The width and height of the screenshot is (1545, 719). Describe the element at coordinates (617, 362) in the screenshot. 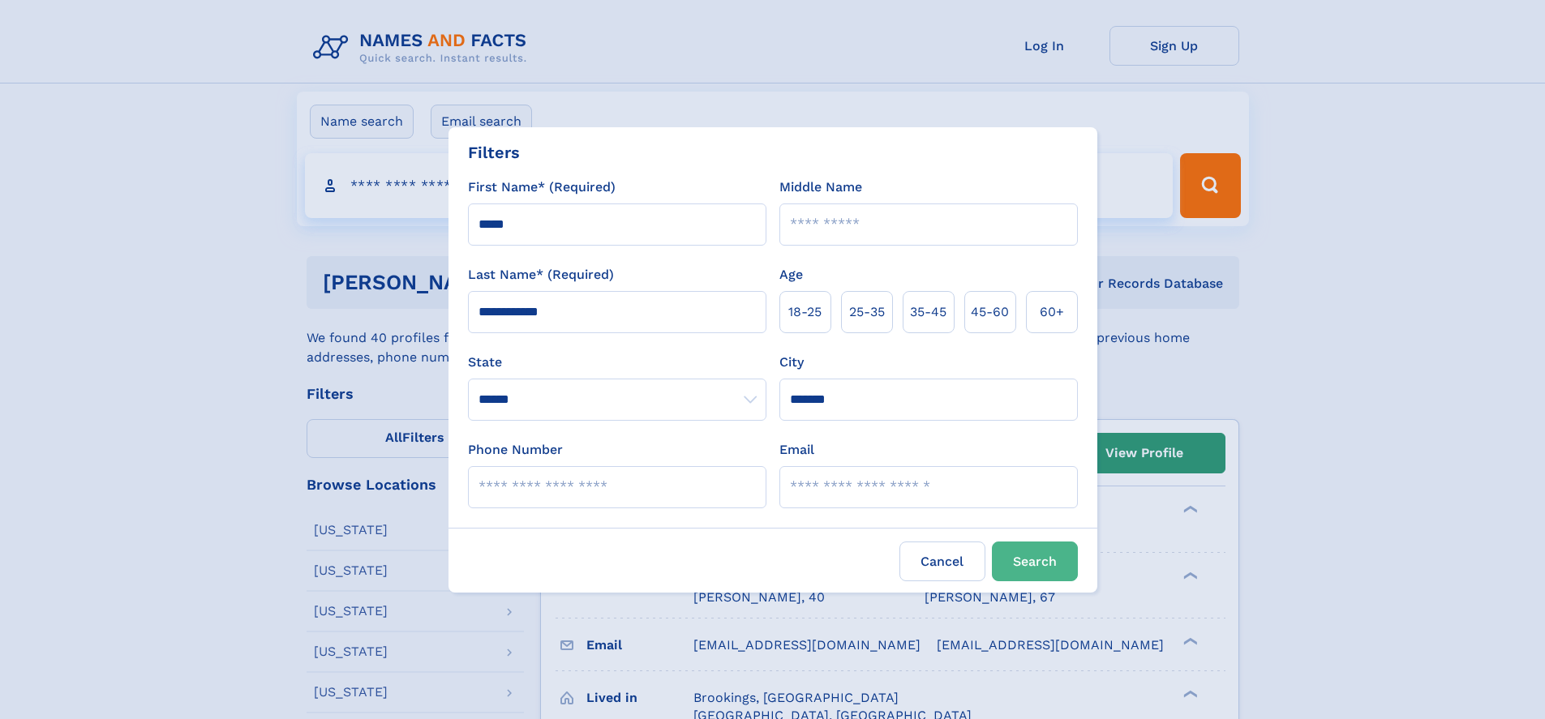

I see `label: State` at that location.